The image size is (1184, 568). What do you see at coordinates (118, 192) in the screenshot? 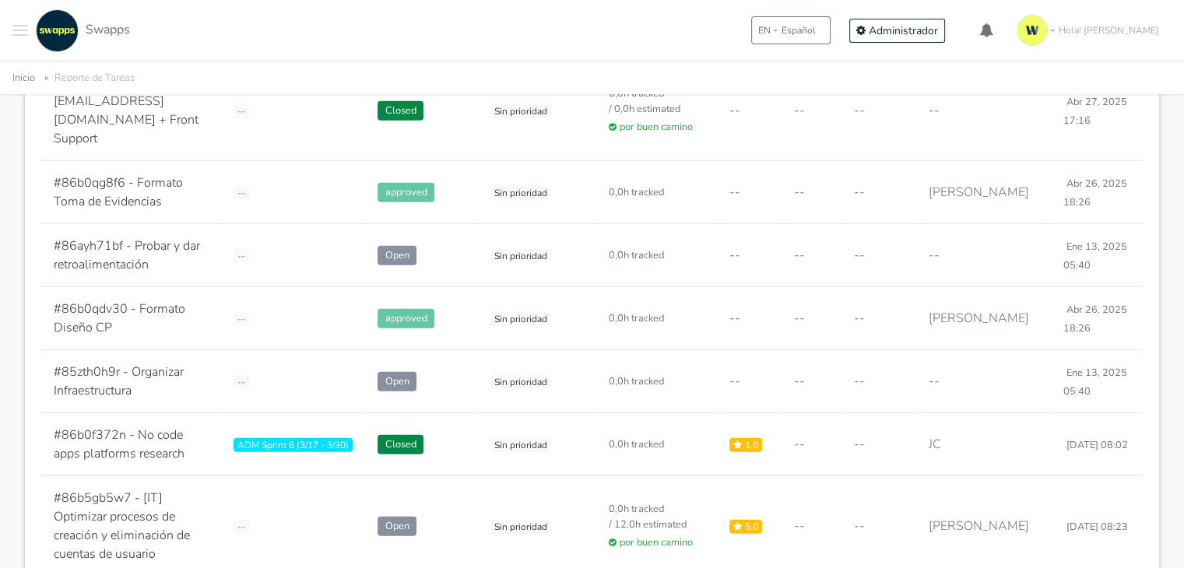
I see `span: #86b0qg8f6 - Formato Toma de Evidencias` at bounding box center [118, 192].